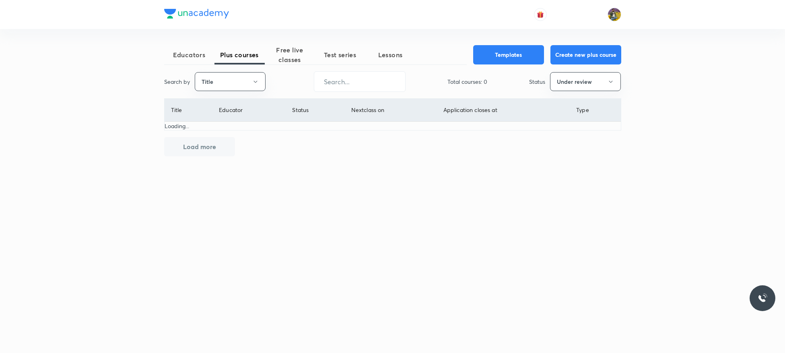 The width and height of the screenshot is (785, 353). Describe the element at coordinates (595, 110) in the screenshot. I see `th: Type` at that location.